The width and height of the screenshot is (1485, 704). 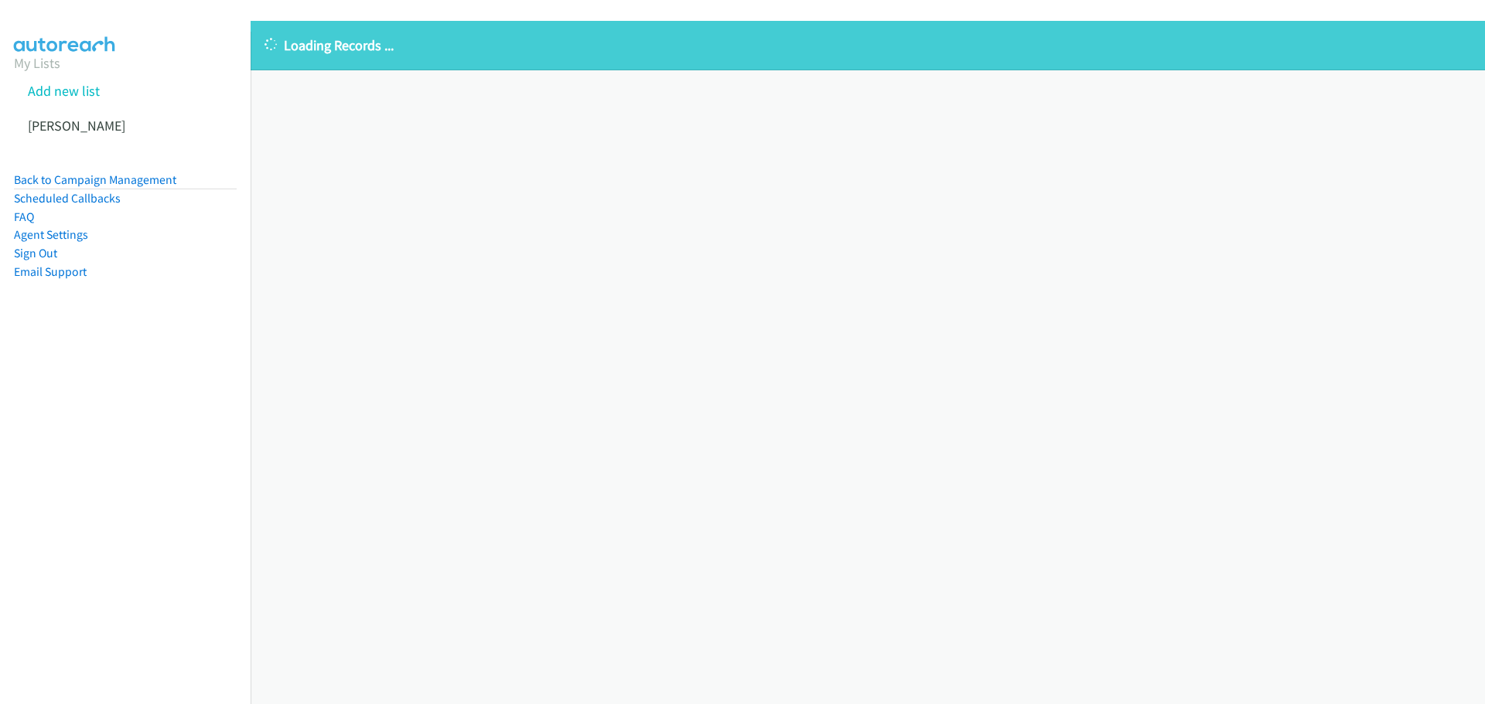 What do you see at coordinates (50, 271) in the screenshot?
I see `a: Email Support` at bounding box center [50, 271].